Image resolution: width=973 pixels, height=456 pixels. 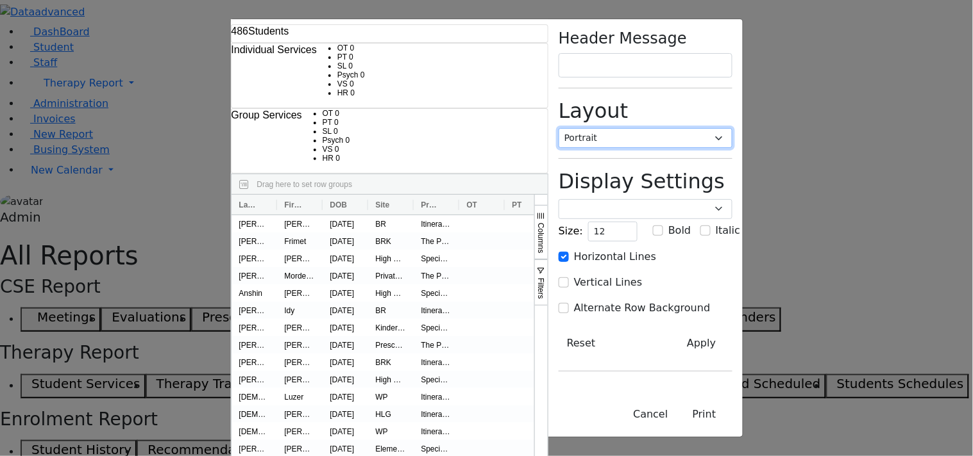 I want to click on span: Drag here to set row groups, so click(x=305, y=185).